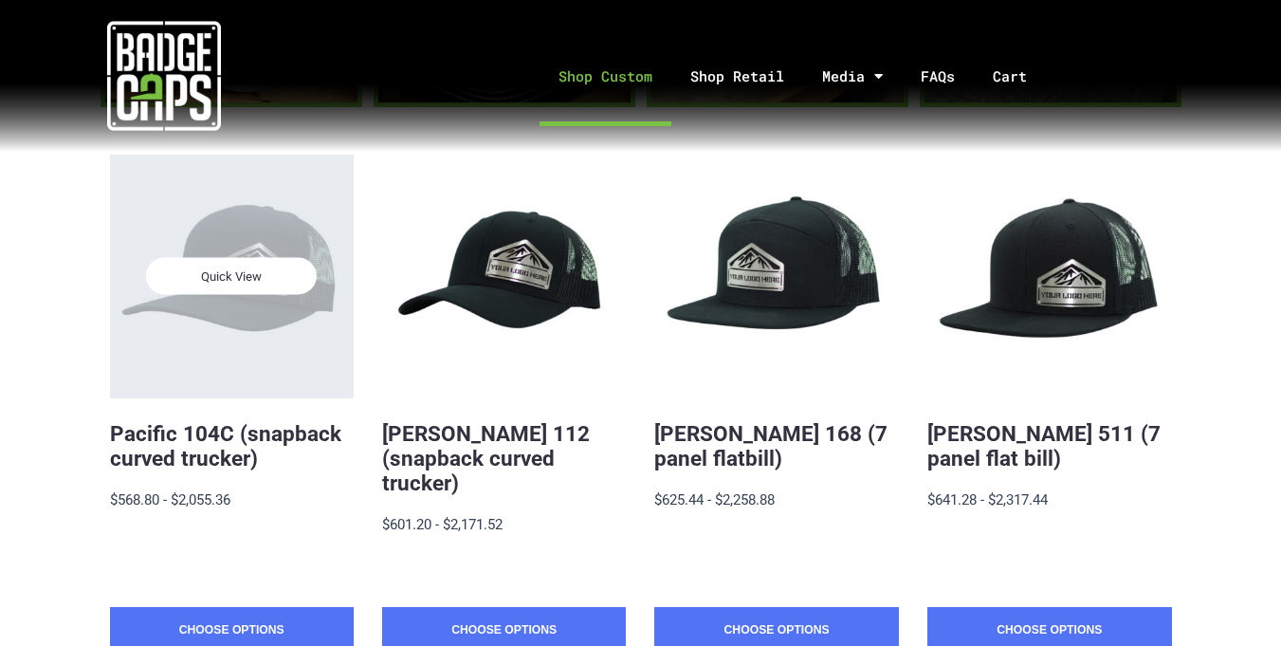 The width and height of the screenshot is (1281, 646). What do you see at coordinates (442, 524) in the screenshot?
I see `span: $601.20 - $2,171.52` at bounding box center [442, 524].